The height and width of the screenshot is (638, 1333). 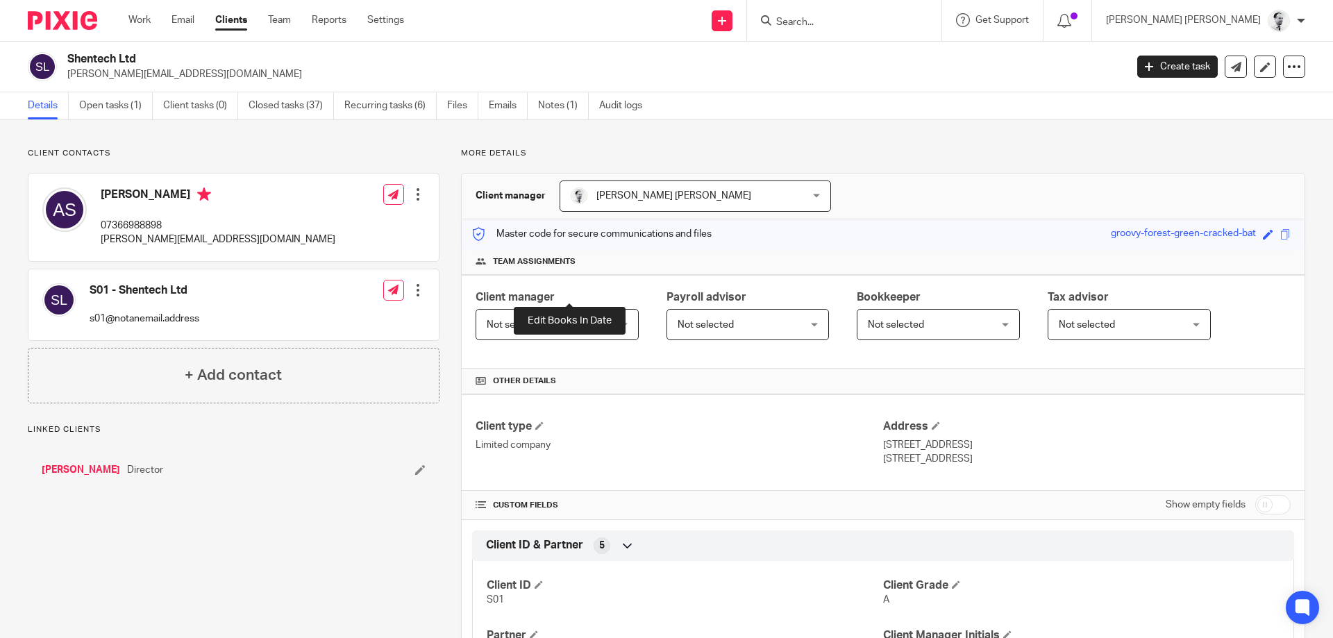 What do you see at coordinates (233, 375) in the screenshot?
I see `h4: + Add contact` at bounding box center [233, 375].